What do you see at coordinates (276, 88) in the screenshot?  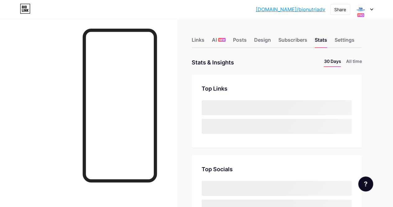 I see `div: Top Links` at bounding box center [276, 88].